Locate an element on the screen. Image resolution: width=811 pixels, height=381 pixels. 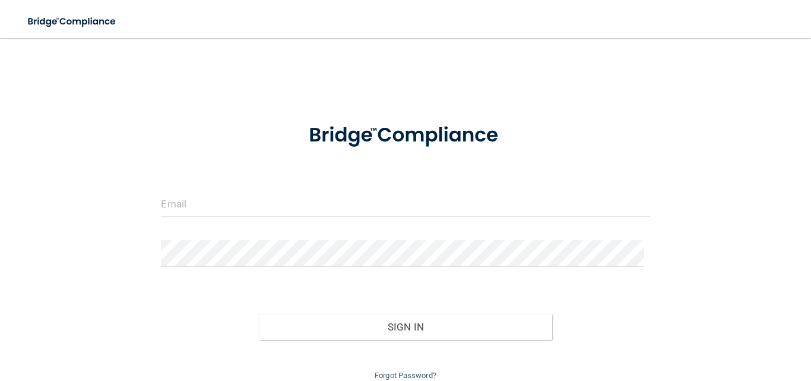
a: Forgot Password? is located at coordinates (406, 375).